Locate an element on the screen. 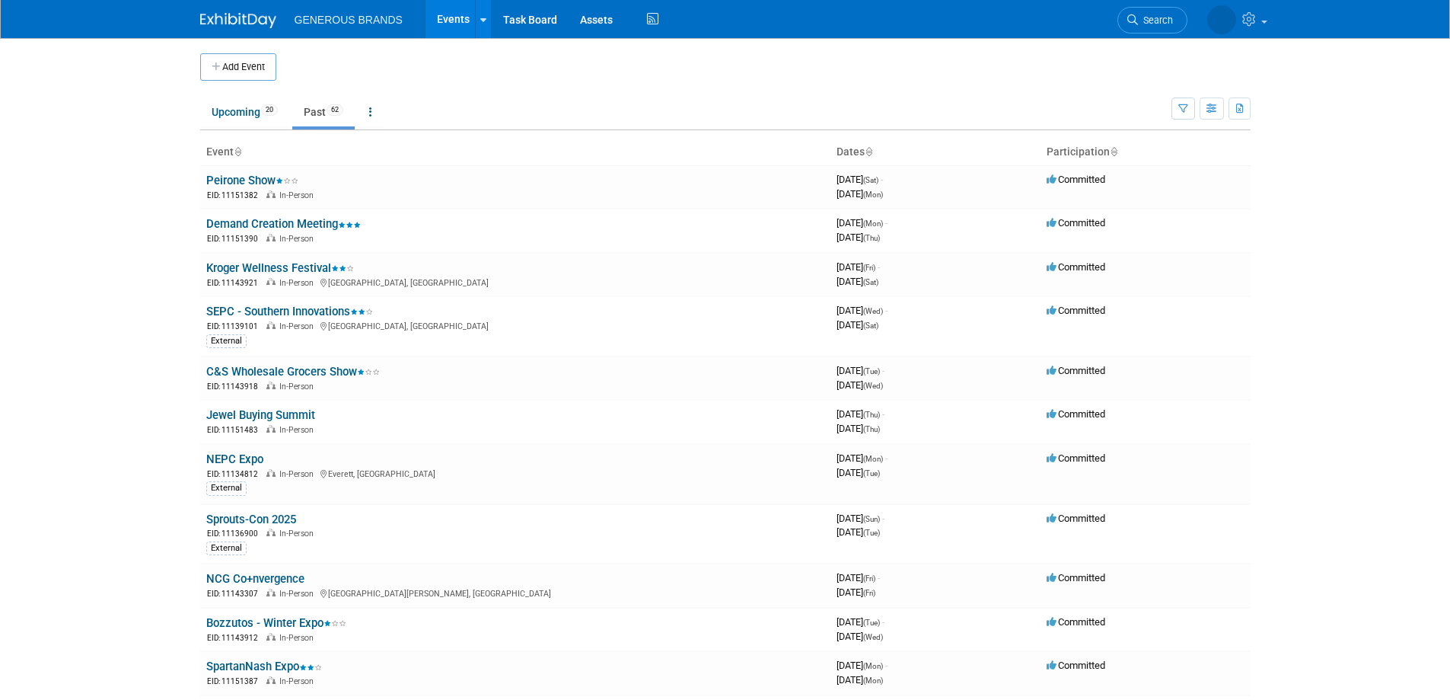 The width and height of the screenshot is (1450, 700). span: EID: 11134812 is located at coordinates (235, 473).